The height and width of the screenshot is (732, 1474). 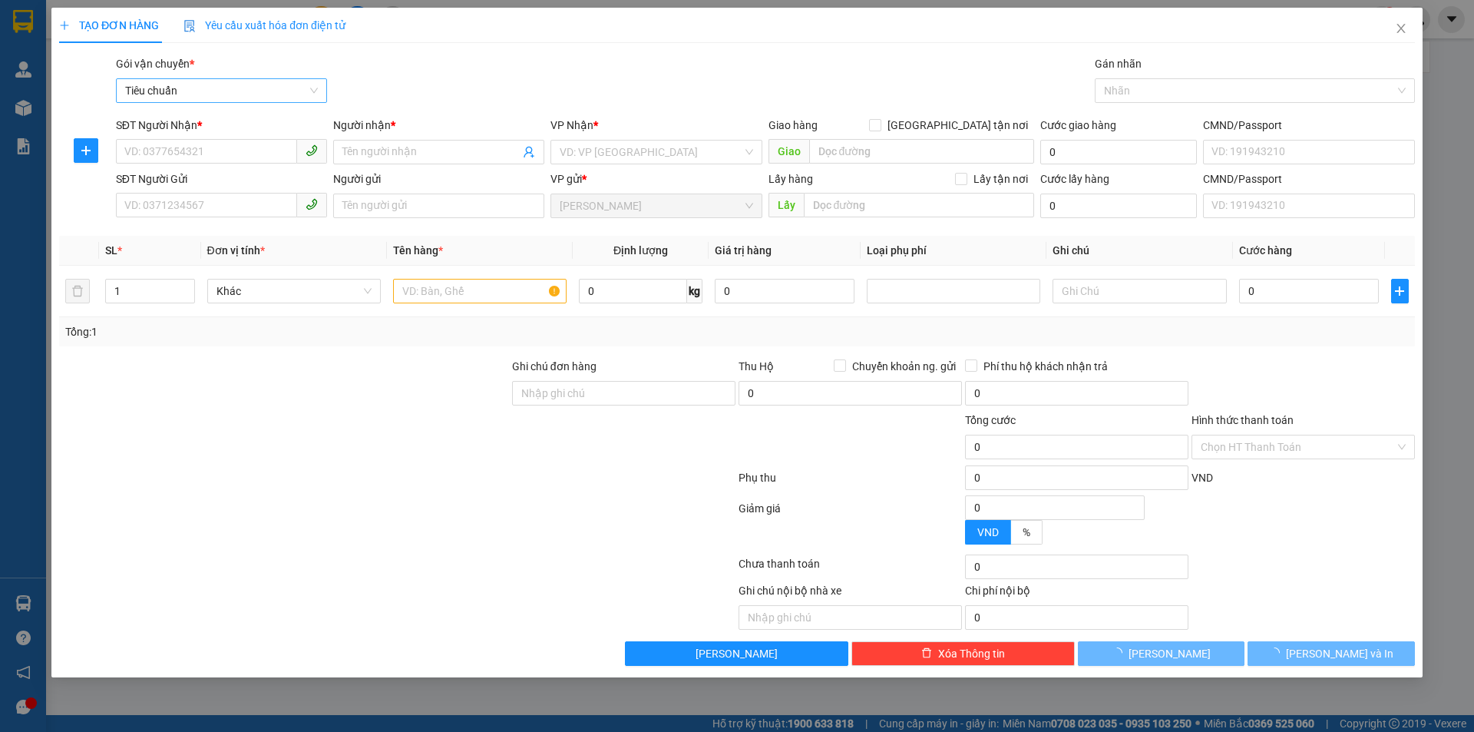 What do you see at coordinates (554, 366) in the screenshot?
I see `label: Ghi chú đơn hàng` at bounding box center [554, 366].